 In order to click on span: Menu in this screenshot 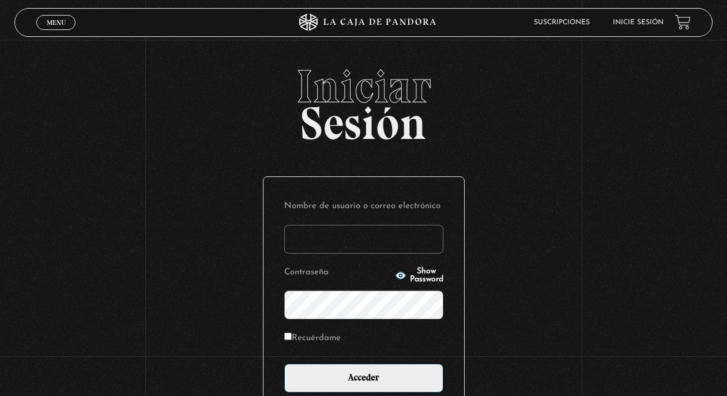, I will do `click(56, 22)`.